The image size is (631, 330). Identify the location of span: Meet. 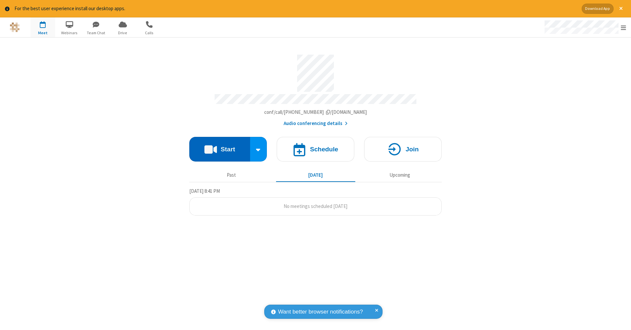
(43, 33).